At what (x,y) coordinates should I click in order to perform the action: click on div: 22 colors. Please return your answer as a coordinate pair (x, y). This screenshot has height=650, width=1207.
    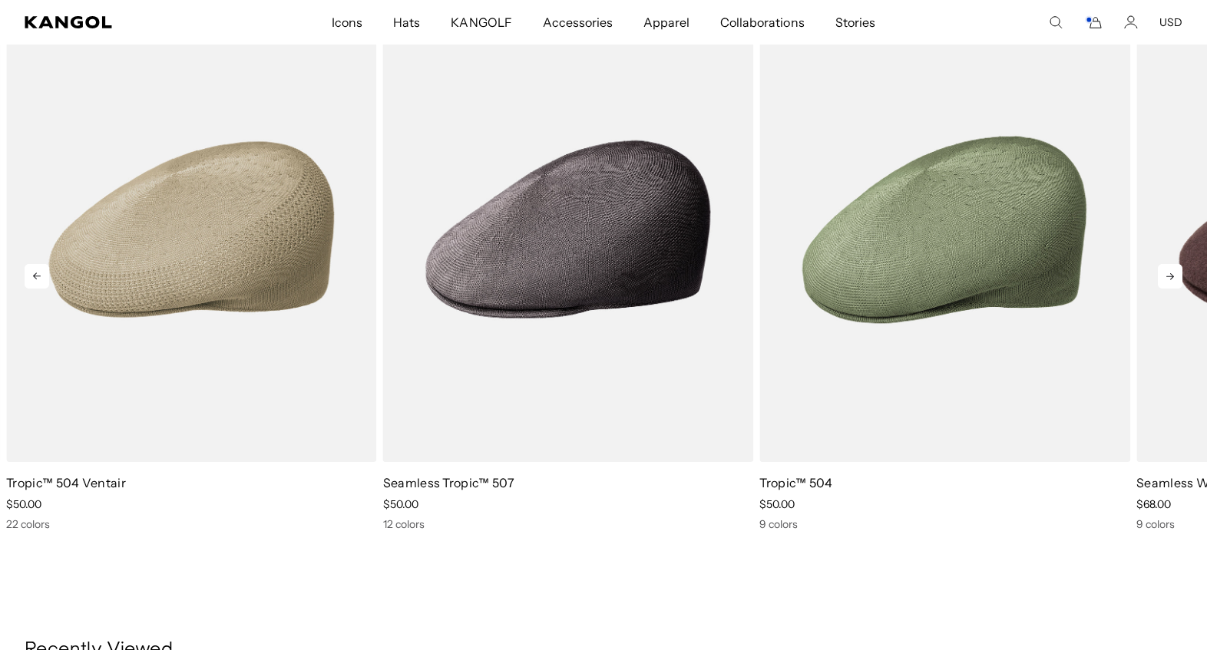
    Looking at the image, I should click on (191, 524).